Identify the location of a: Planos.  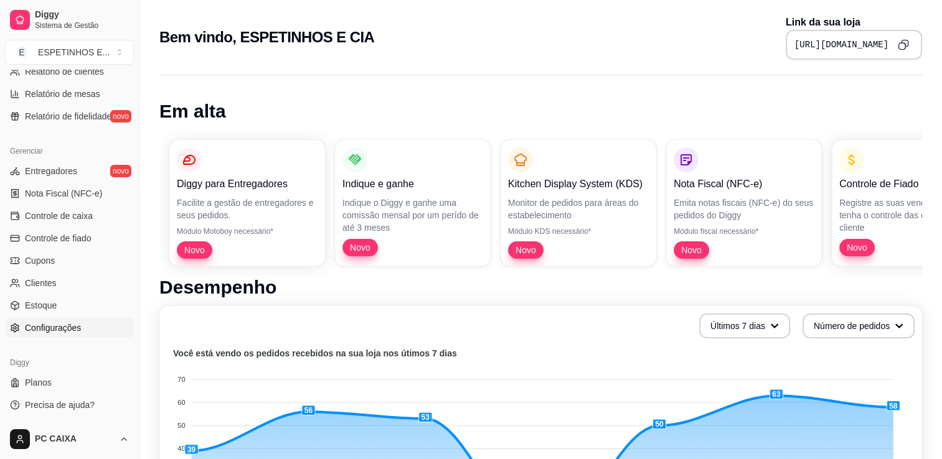
(69, 383).